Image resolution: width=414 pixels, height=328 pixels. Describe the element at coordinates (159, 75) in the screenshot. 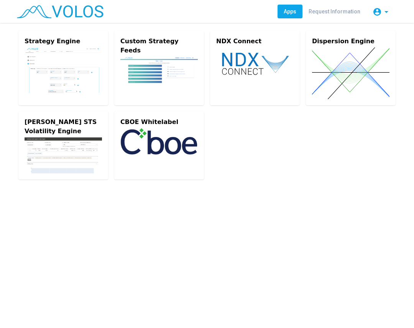

I see `img: custom.png` at that location.